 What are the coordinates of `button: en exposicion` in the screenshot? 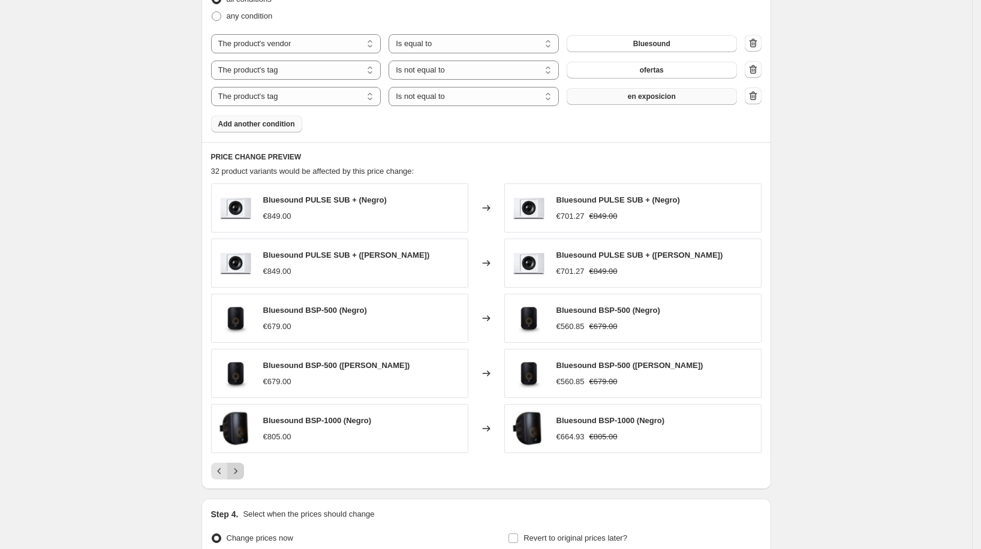 It's located at (652, 97).